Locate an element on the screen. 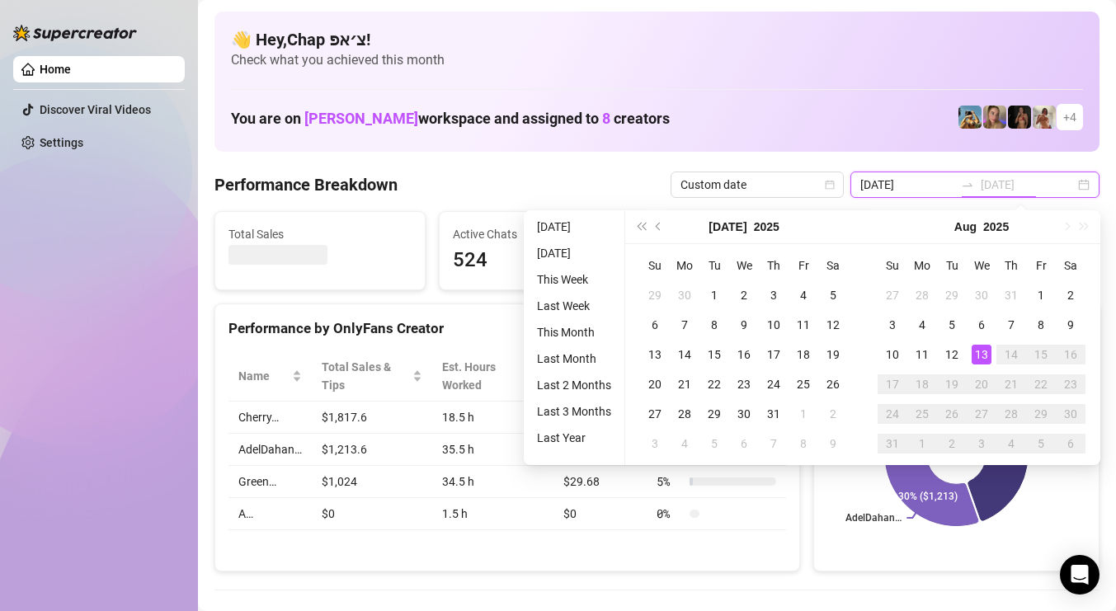  a: Discover Viral Videos is located at coordinates (95, 110).